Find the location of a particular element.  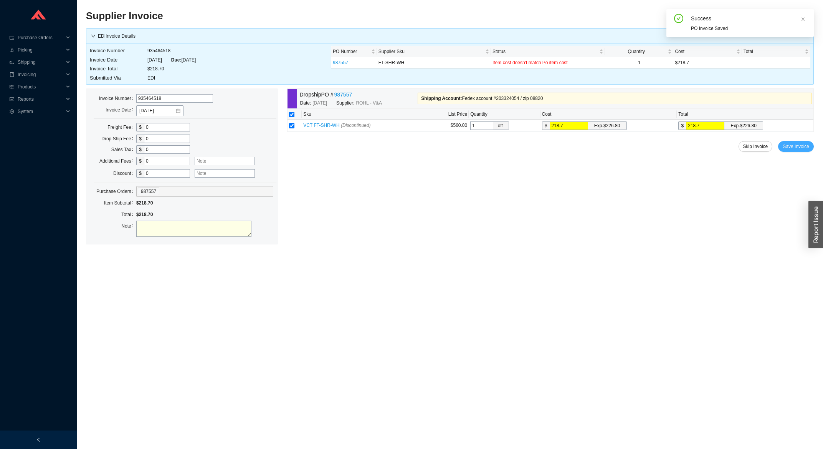

span: left is located at coordinates (38, 439).